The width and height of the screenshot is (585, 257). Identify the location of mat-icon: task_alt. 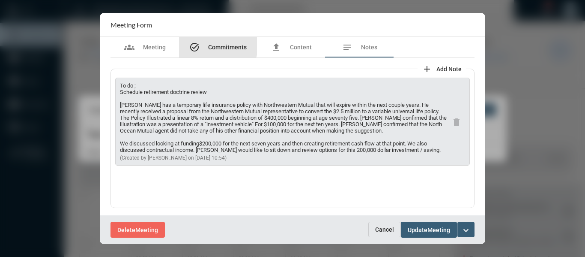
(194, 47).